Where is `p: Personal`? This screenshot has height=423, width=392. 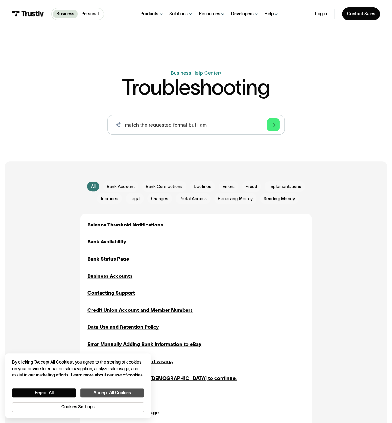
p: Personal is located at coordinates (90, 14).